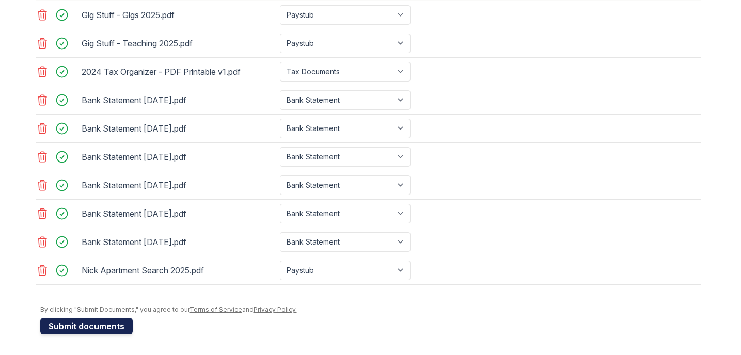 Image resolution: width=741 pixels, height=355 pixels. What do you see at coordinates (216, 309) in the screenshot?
I see `a: Terms of Service` at bounding box center [216, 309].